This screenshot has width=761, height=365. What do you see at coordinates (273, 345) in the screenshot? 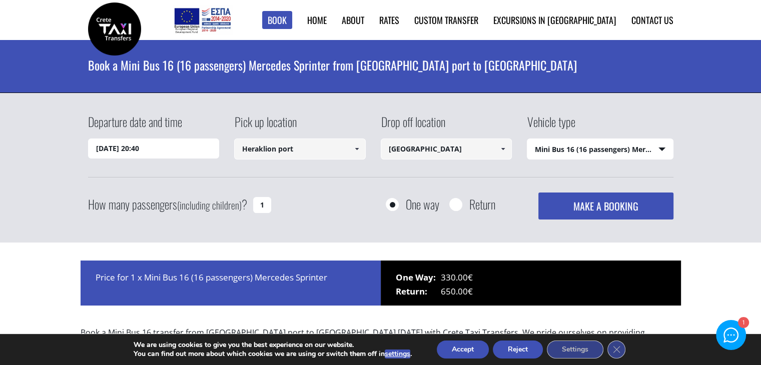
I see `p: We are using cookies to give you the best experience on our website.` at bounding box center [273, 345].